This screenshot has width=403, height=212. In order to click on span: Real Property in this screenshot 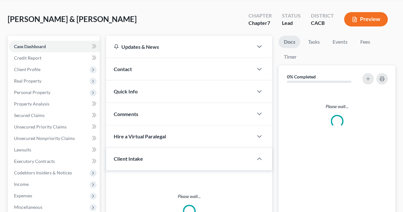, I will do `click(28, 81)`.